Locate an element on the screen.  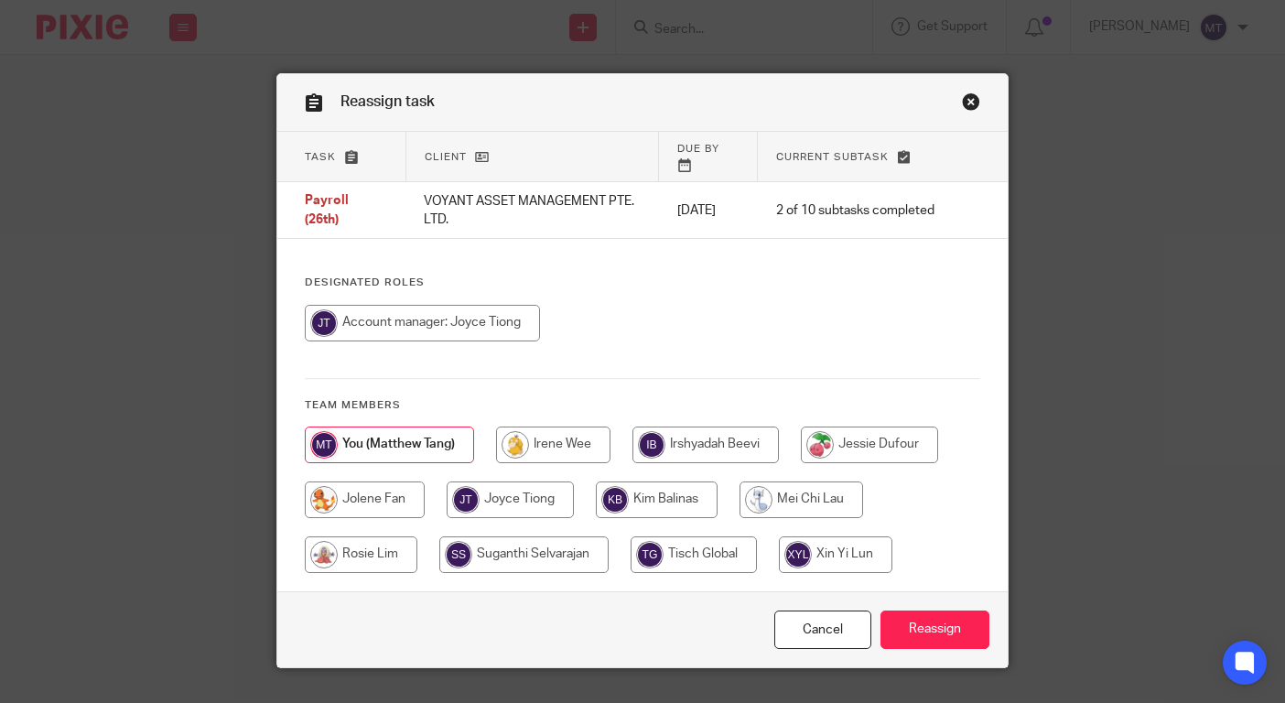
span: Due by is located at coordinates (699, 148).